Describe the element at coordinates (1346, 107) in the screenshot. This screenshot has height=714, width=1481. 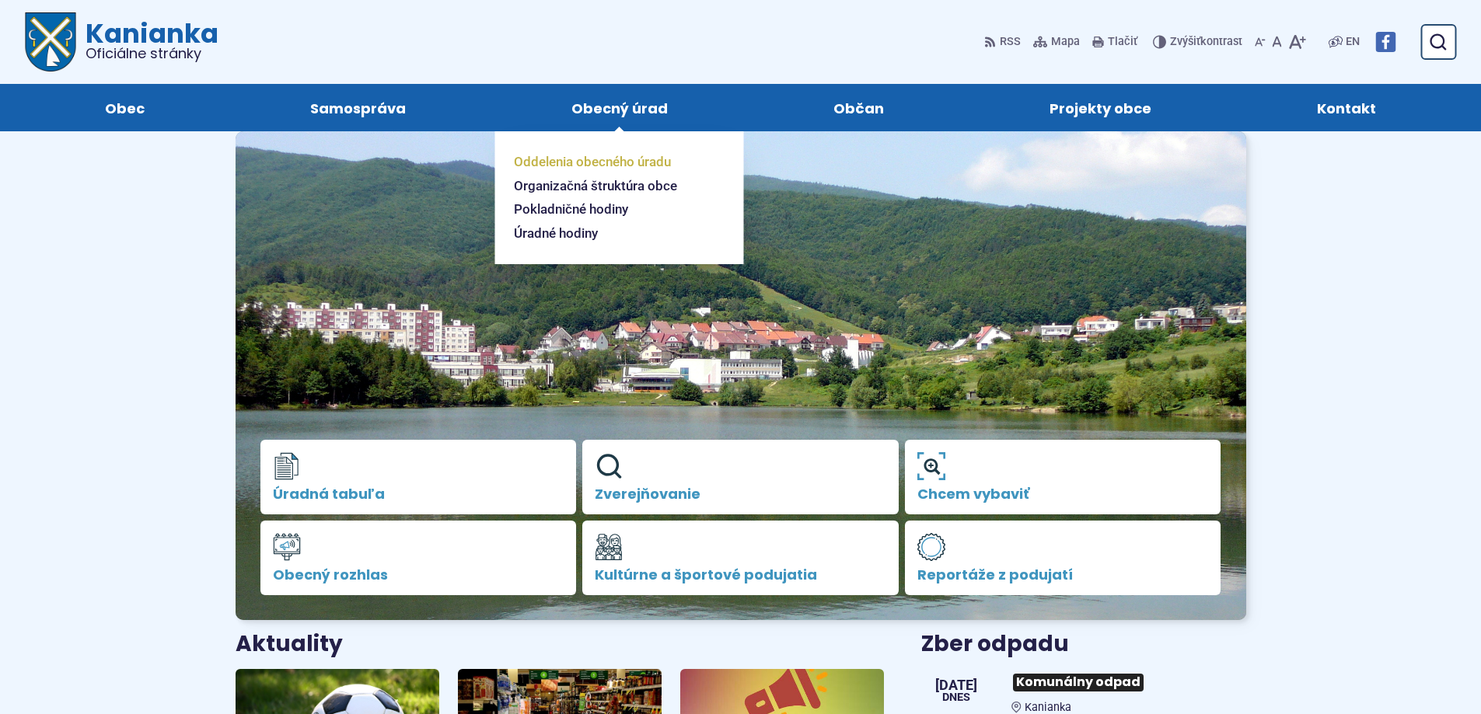
I see `a: Kontakt` at that location.